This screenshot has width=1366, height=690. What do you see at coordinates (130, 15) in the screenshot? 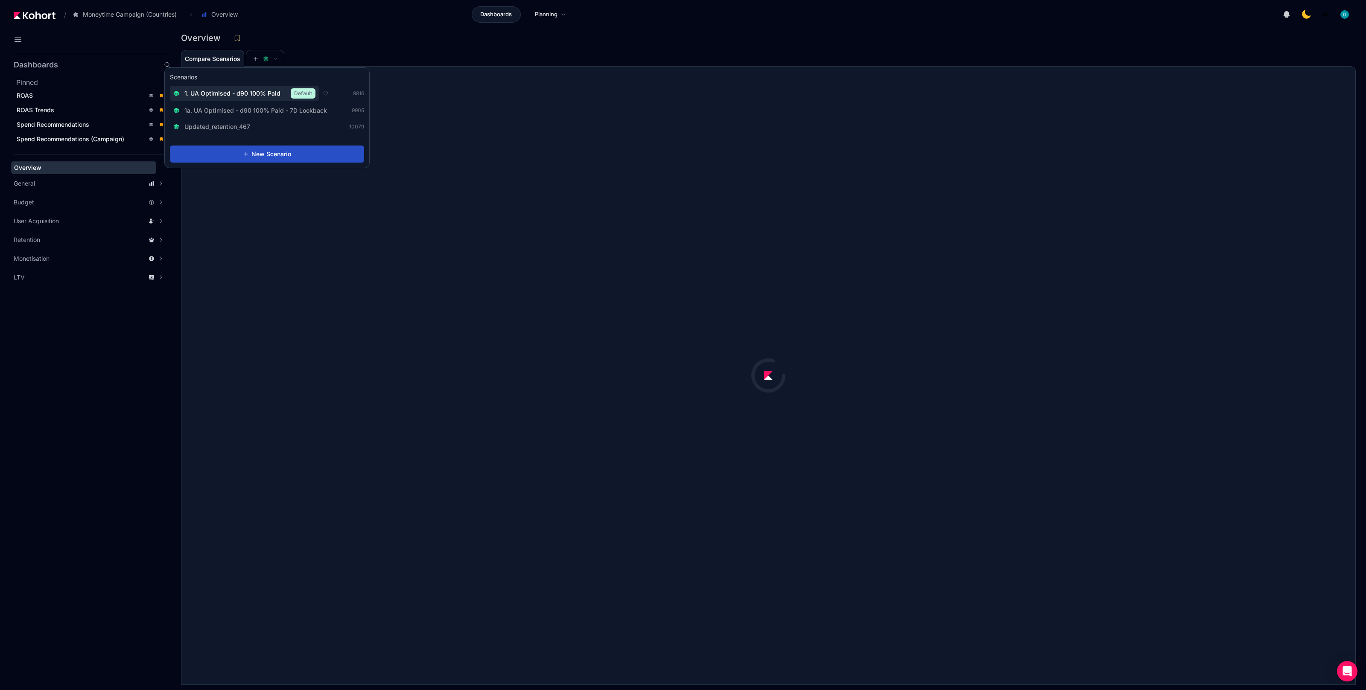
I see `span: Moneytime Campaign (Countries)` at bounding box center [130, 15].